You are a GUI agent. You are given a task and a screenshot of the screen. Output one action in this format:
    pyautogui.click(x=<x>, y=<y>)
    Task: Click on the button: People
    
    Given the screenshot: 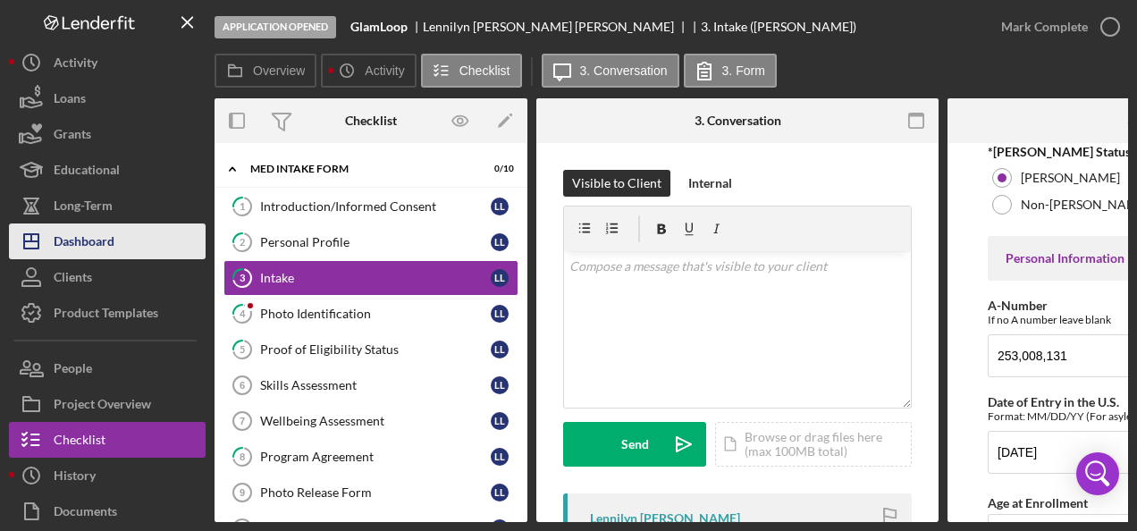 What is the action you would take?
    pyautogui.click(x=107, y=368)
    